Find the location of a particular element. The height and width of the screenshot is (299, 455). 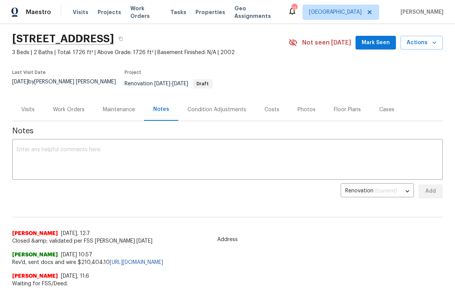

span: Geo Assignments is located at coordinates (256, 12).